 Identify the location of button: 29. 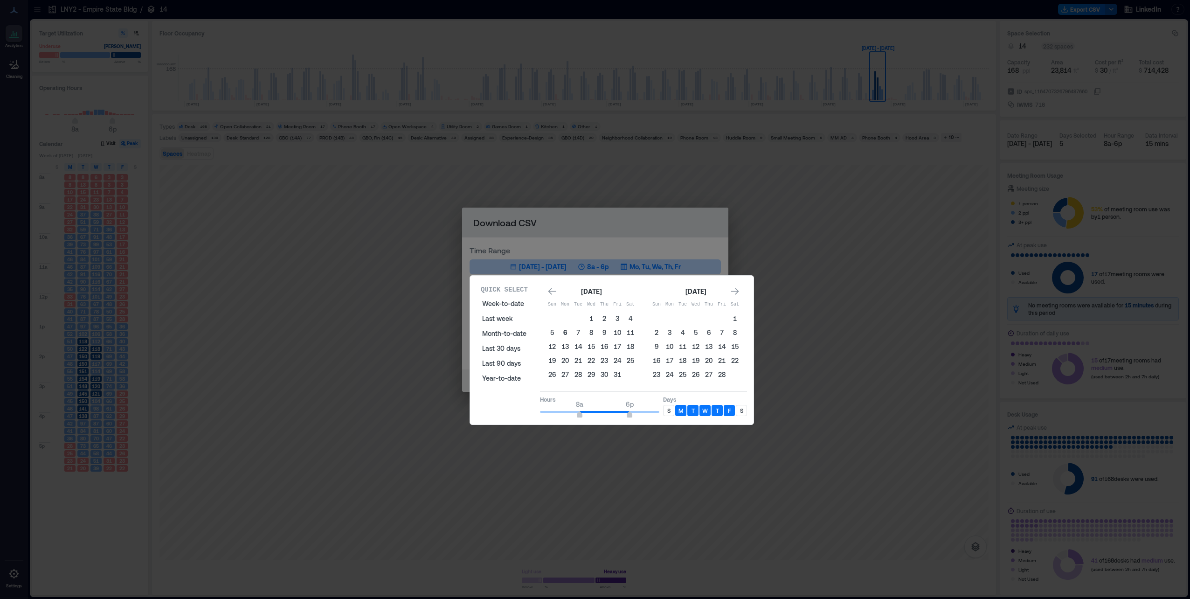
(591, 374).